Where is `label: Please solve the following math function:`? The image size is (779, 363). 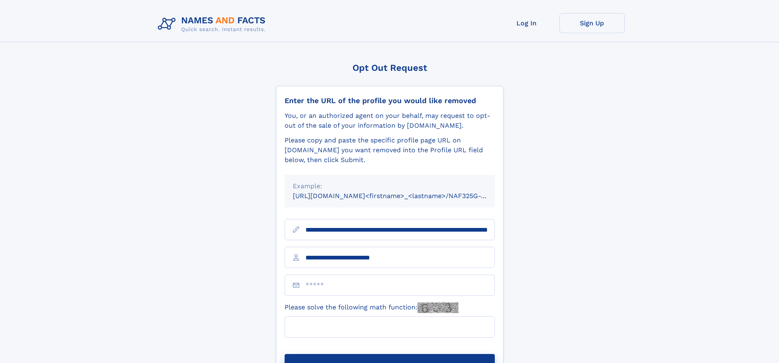 label: Please solve the following math function: is located at coordinates (371, 308).